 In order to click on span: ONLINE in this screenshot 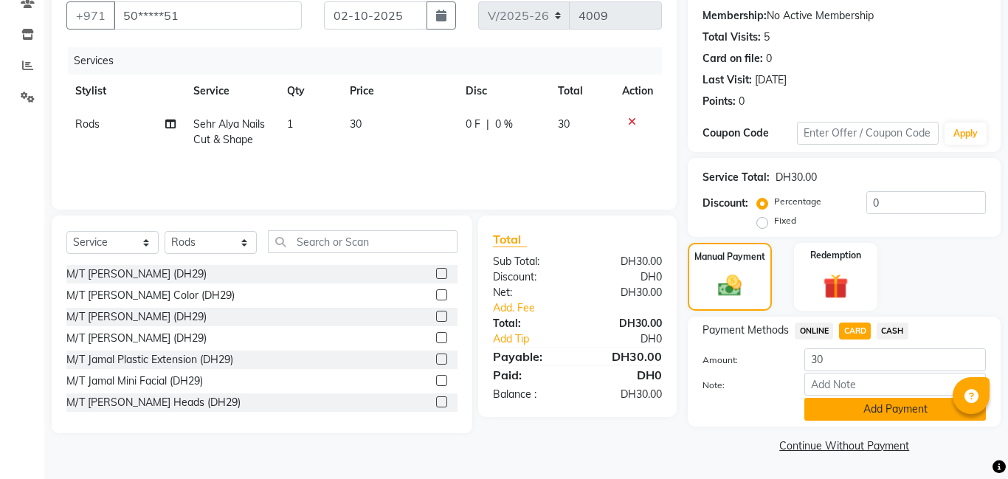, I will do `click(814, 331)`.